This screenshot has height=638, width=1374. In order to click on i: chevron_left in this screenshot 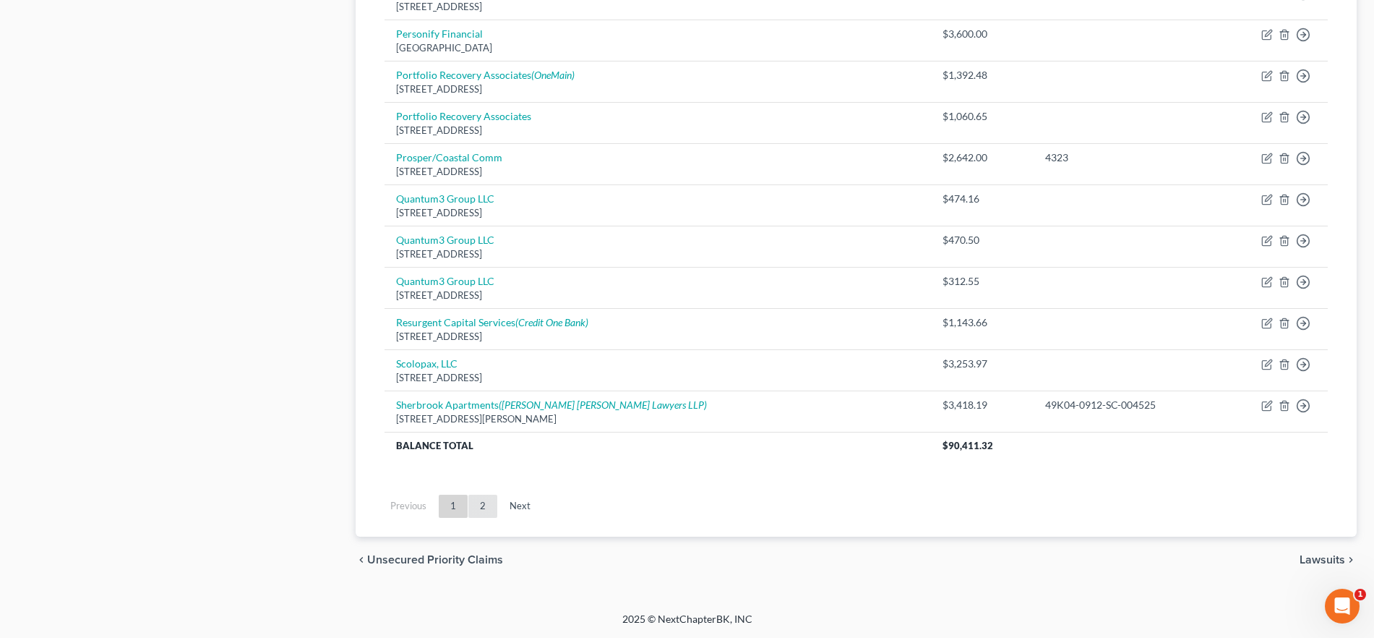, I will do `click(361, 559)`.